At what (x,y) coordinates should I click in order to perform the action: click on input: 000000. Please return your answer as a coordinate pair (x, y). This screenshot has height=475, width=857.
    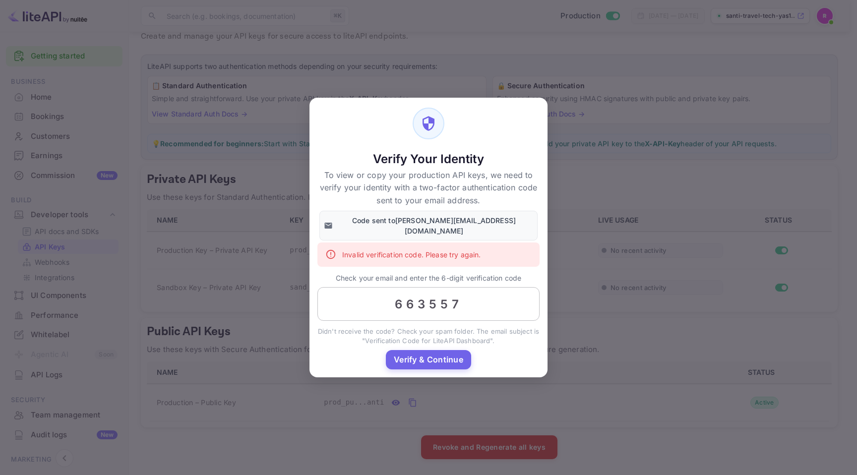
    Looking at the image, I should click on (429, 304).